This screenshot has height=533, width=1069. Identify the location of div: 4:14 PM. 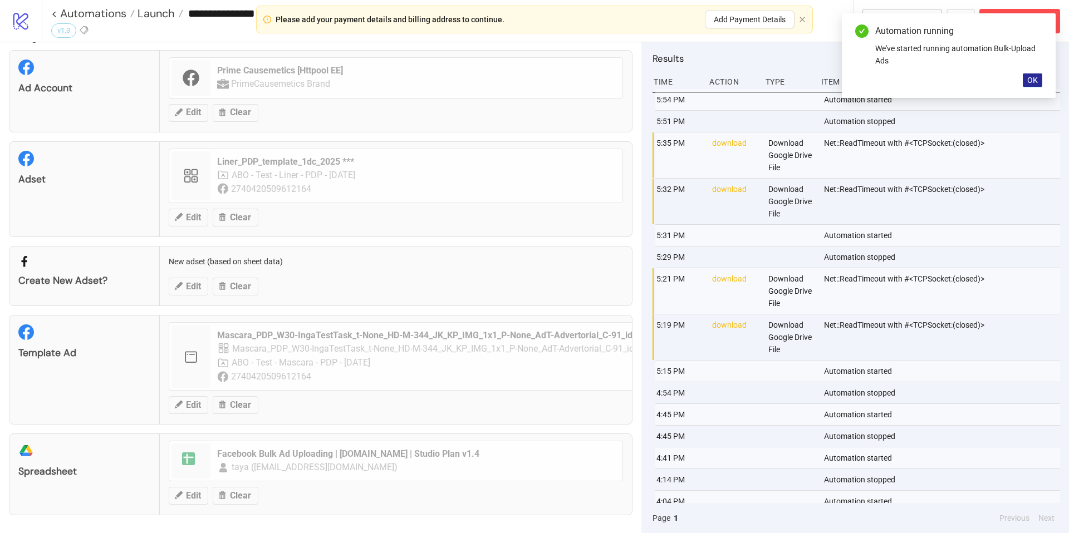
(679, 480).